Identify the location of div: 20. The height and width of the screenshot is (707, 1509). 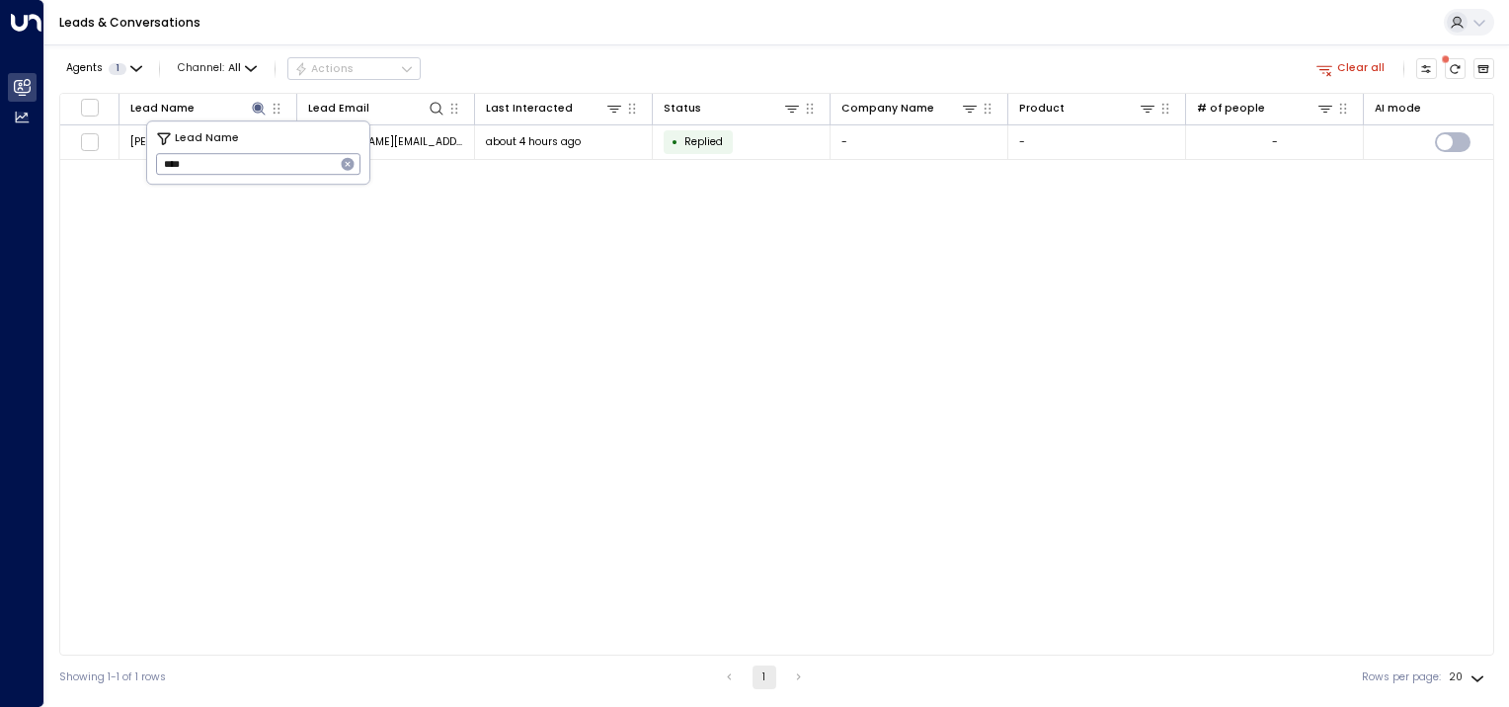
(1469, 678).